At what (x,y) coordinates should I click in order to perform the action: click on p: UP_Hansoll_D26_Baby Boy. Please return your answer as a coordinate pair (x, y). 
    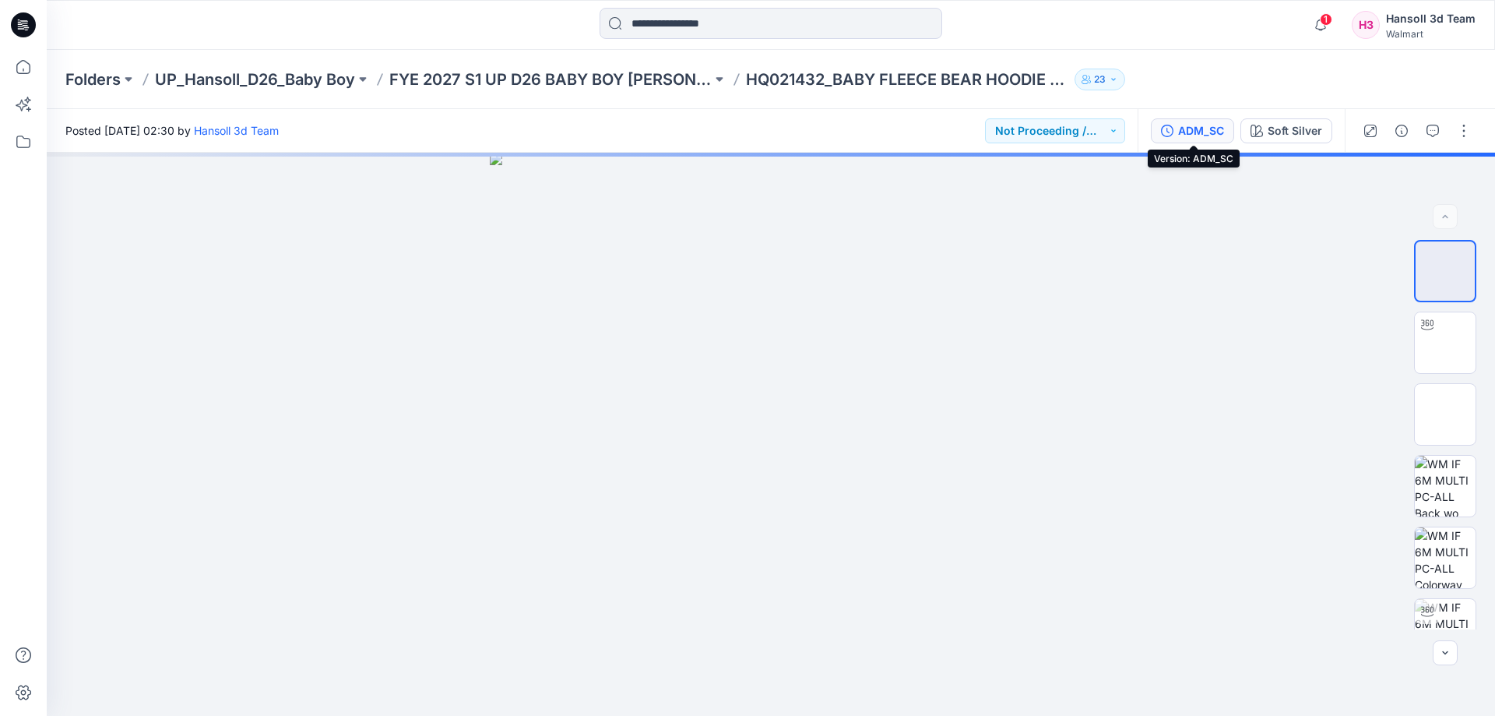
    Looking at the image, I should click on (255, 79).